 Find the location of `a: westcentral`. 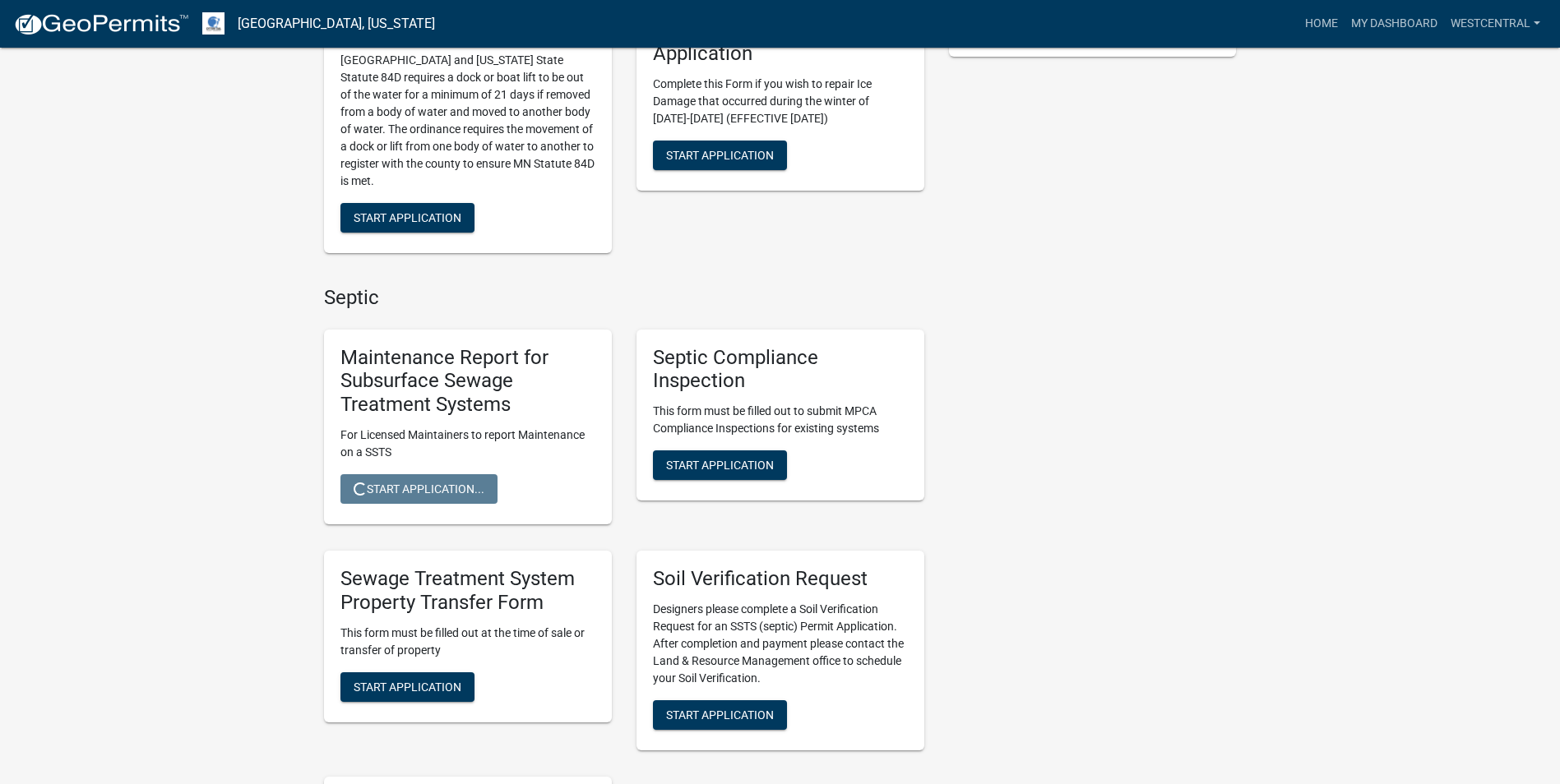

a: westcentral is located at coordinates (1495, 24).